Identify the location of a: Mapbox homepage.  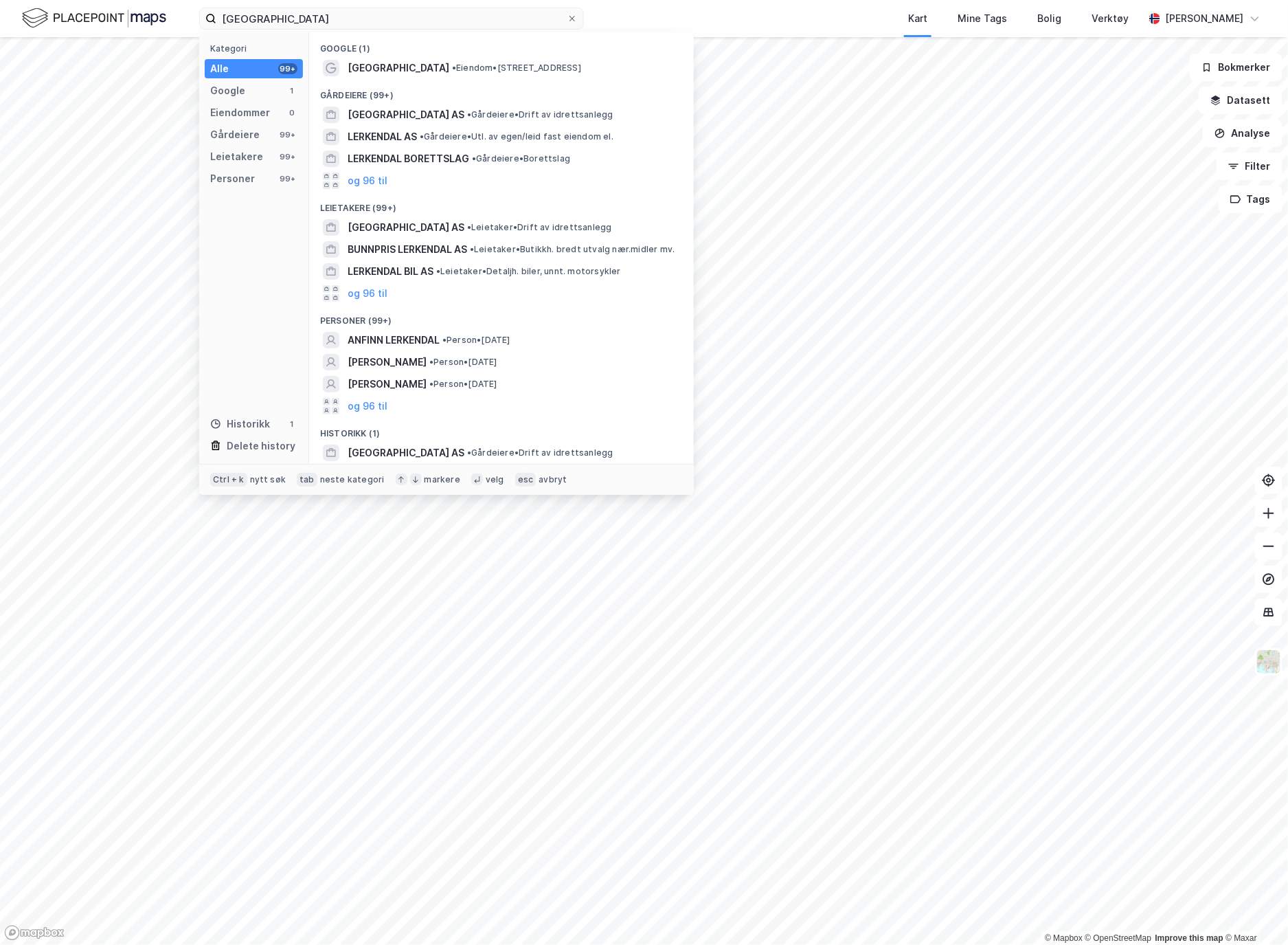
(34, 932).